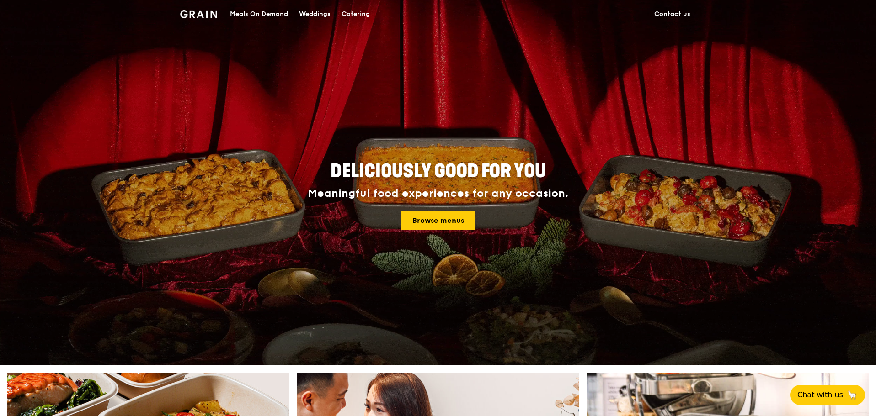  I want to click on div: Catering, so click(356, 14).